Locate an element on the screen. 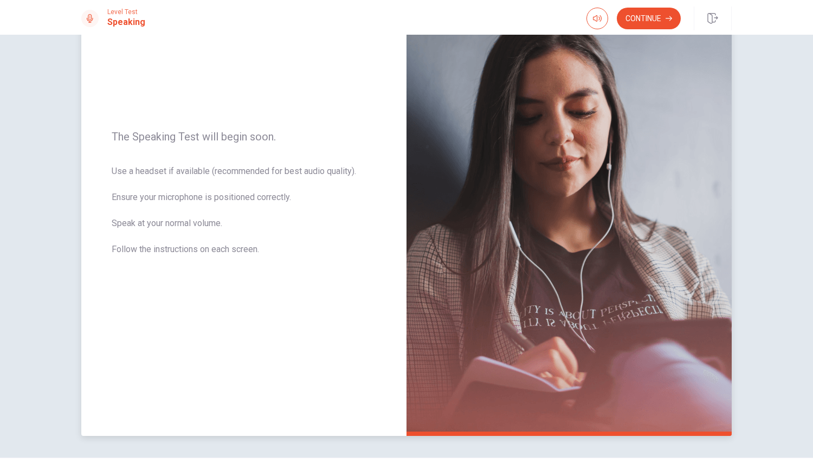 The height and width of the screenshot is (469, 813). h1: Speaking is located at coordinates (126, 22).